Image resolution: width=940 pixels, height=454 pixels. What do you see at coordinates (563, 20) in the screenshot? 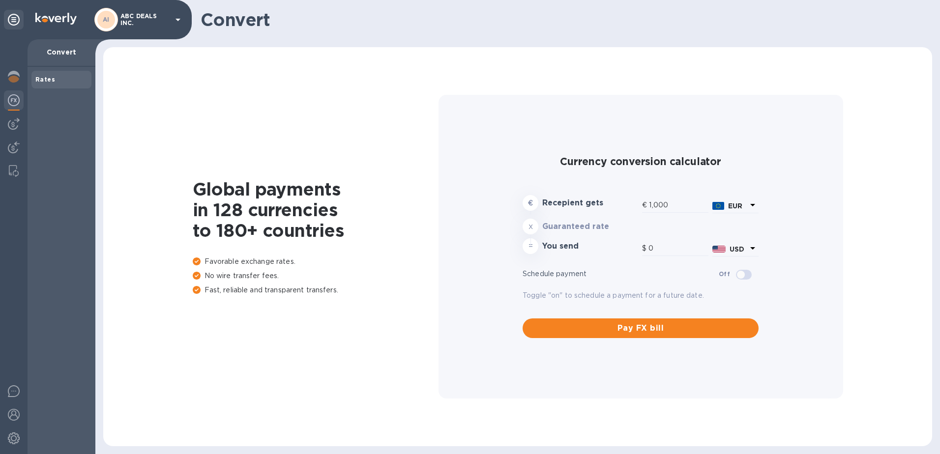
I see `h1: Convert` at bounding box center [563, 20].